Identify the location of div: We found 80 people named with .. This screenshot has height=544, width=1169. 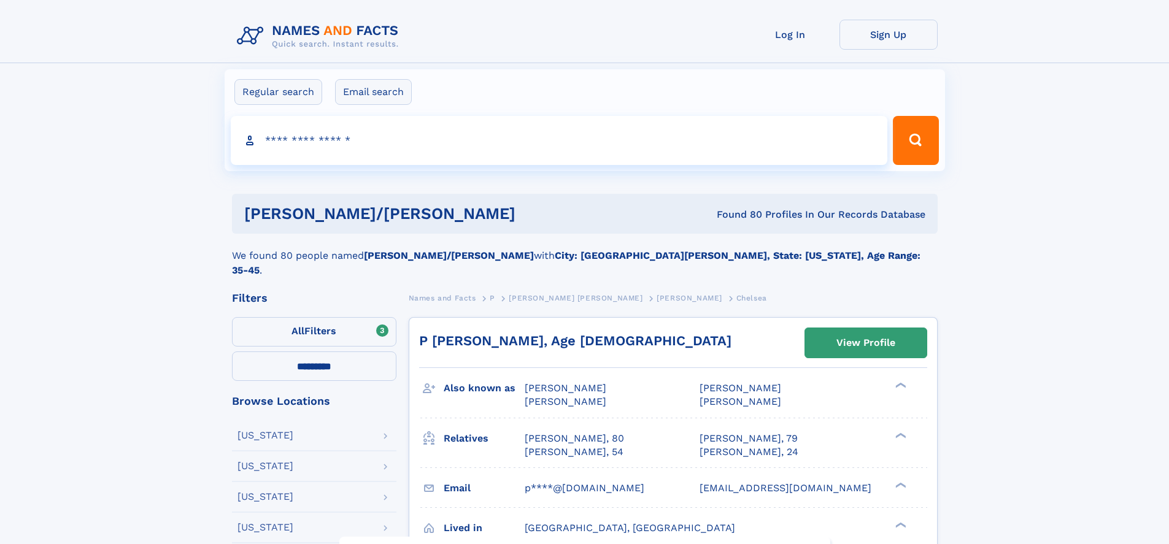
(585, 256).